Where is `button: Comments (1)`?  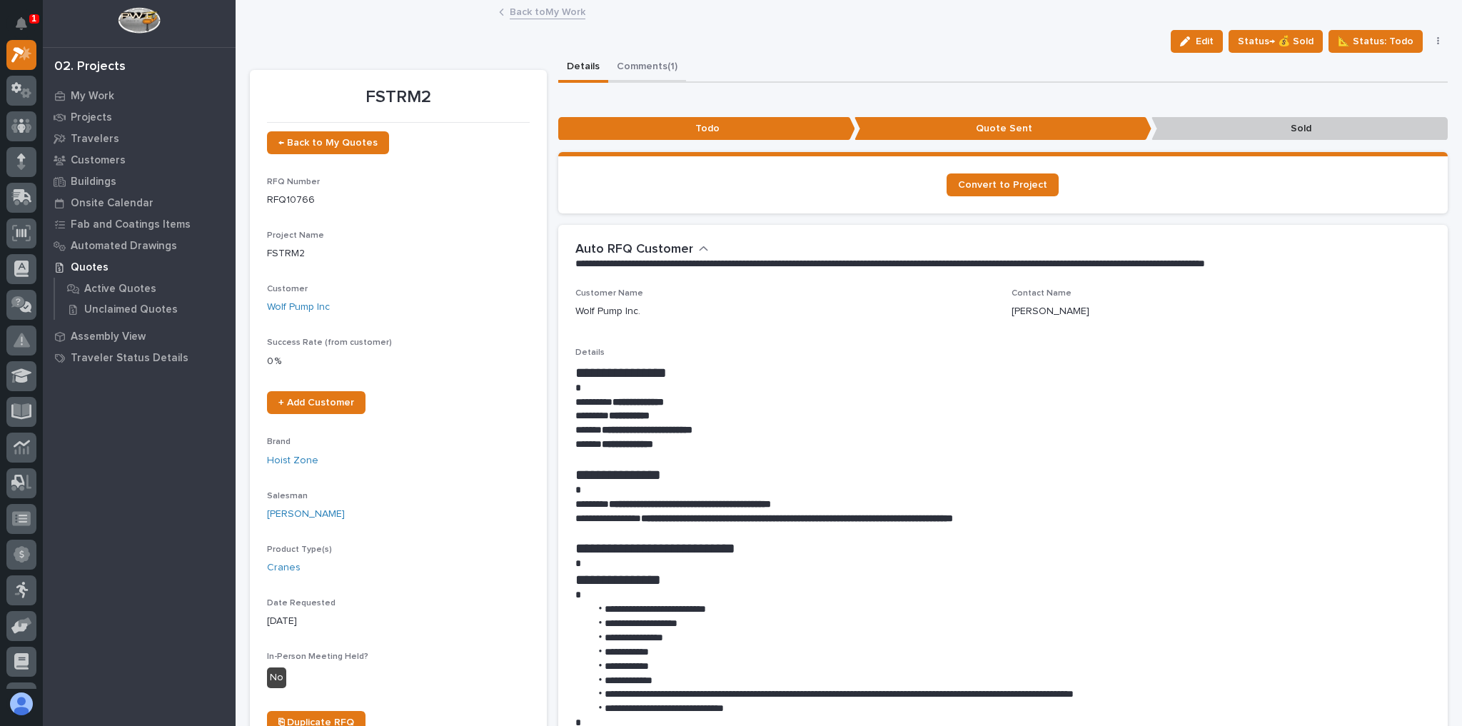 button: Comments (1) is located at coordinates (647, 68).